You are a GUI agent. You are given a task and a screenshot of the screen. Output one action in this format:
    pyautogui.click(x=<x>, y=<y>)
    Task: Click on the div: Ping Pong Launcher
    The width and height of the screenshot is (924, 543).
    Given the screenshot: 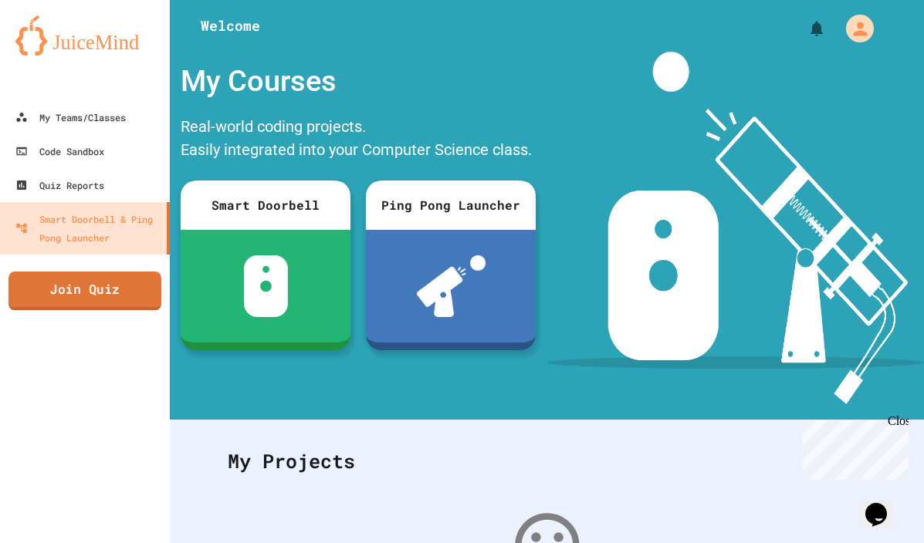 What is the action you would take?
    pyautogui.click(x=451, y=205)
    